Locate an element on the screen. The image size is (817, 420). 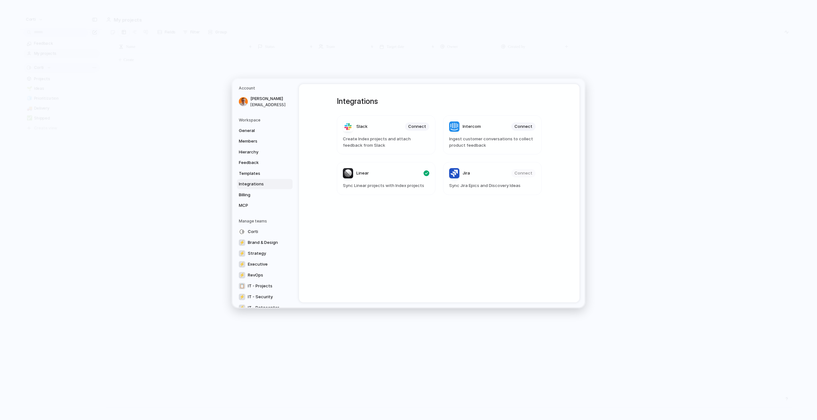
a: 📋IT - Projects is located at coordinates (266, 286).